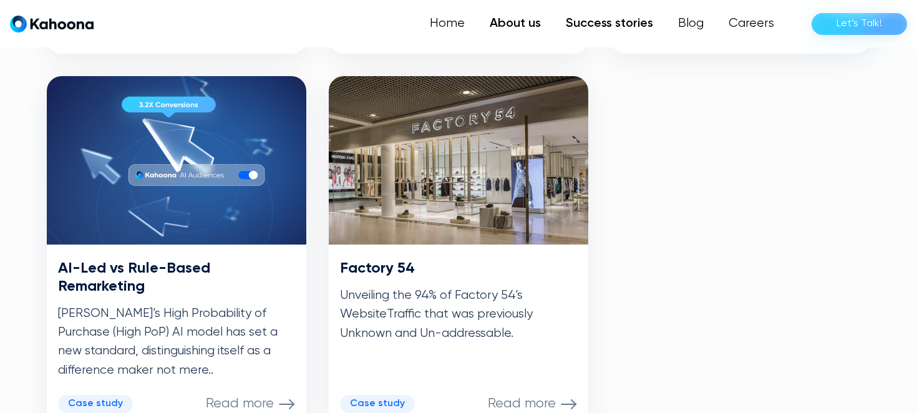 The height and width of the screenshot is (413, 917). What do you see at coordinates (459, 268) in the screenshot?
I see `h3: Factory 54` at bounding box center [459, 268].